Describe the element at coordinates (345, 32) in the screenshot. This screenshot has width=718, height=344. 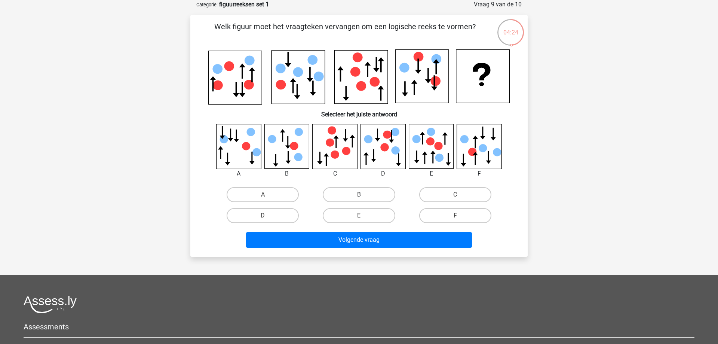
I see `p: Welk figuur moet het vraagteken vervangen om een logische reeks te vormen?` at that location.